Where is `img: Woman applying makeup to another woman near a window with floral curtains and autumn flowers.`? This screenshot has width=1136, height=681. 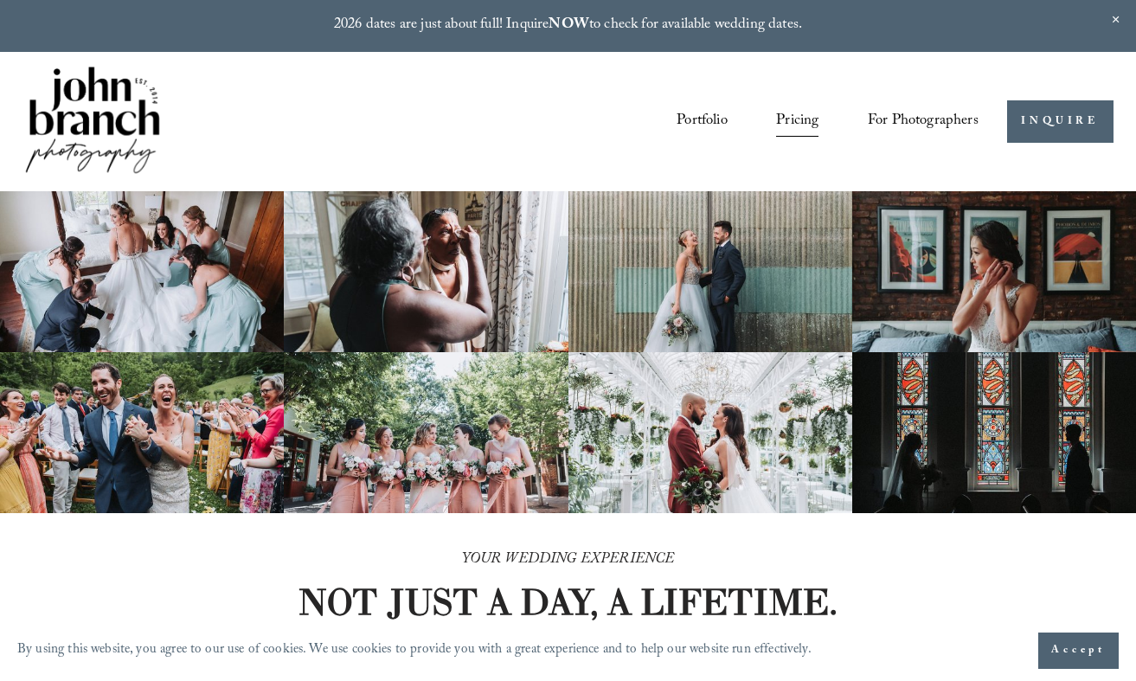
img: Woman applying makeup to another woman near a window with floral curtains and autumn flowers. is located at coordinates (426, 272).